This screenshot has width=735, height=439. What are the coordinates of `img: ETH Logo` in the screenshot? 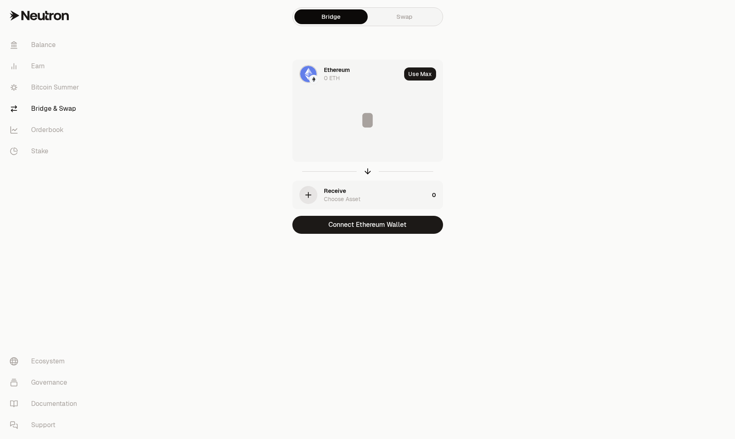 It's located at (308, 74).